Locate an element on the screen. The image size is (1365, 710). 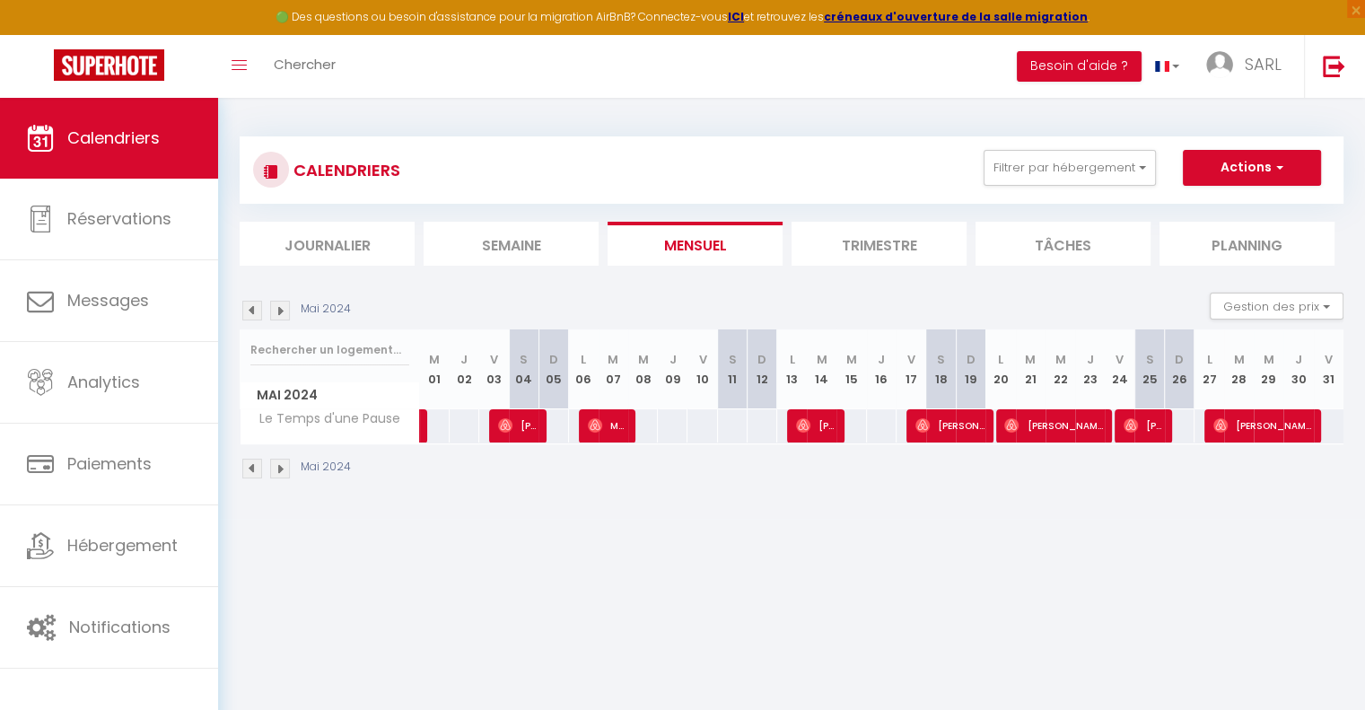
li: Planning is located at coordinates (1246, 243).